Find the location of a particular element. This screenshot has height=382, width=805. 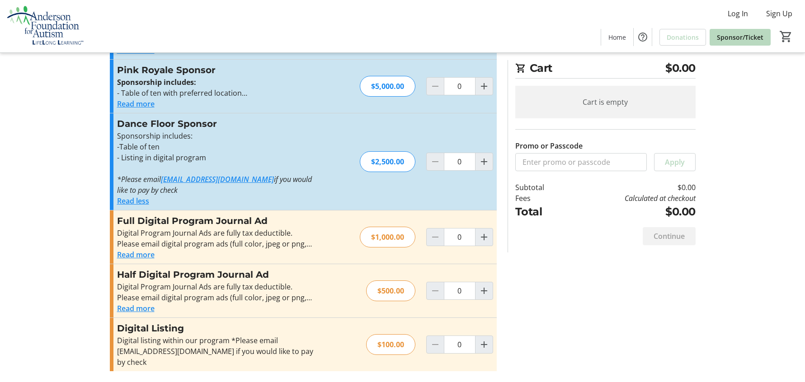

span: Sponsor/Ticket is located at coordinates (740, 37).